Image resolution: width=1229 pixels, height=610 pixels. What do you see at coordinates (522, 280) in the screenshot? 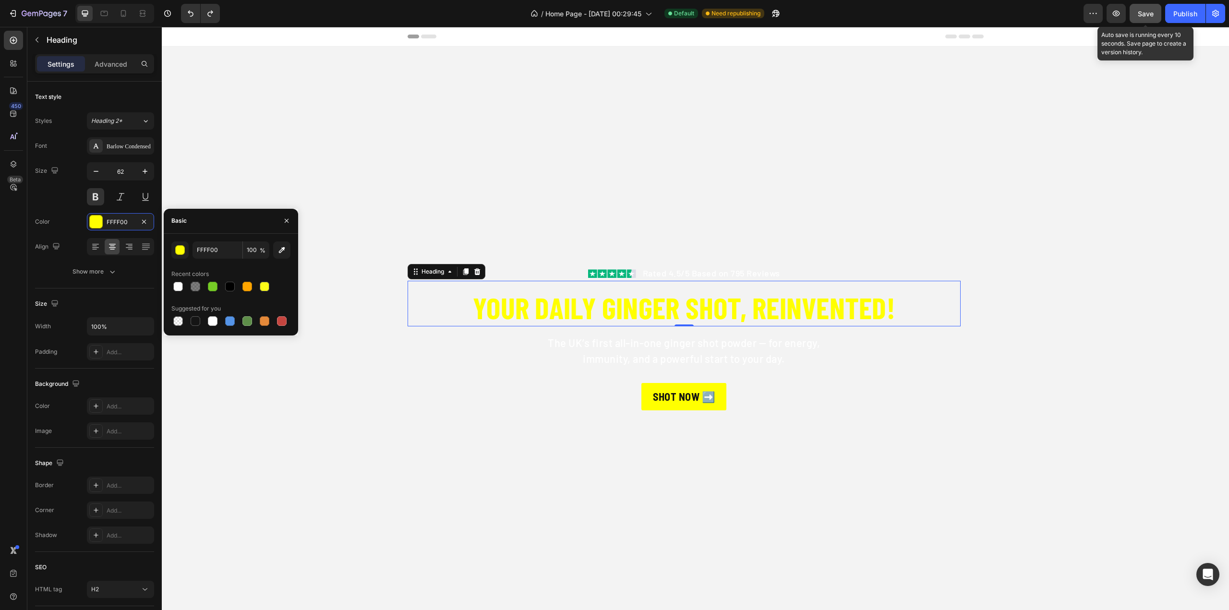
I see `h2: YOUR DAILY GINGER SHOT, REINVENTED!` at bounding box center [522, 280].